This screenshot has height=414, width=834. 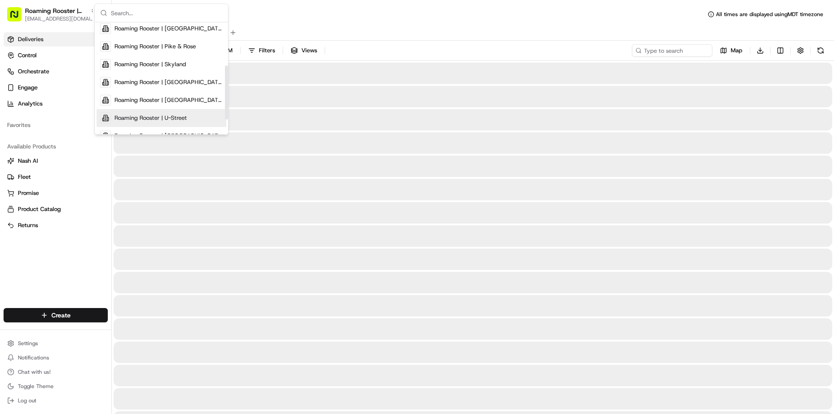 I want to click on button: Toggle Theme, so click(x=55, y=386).